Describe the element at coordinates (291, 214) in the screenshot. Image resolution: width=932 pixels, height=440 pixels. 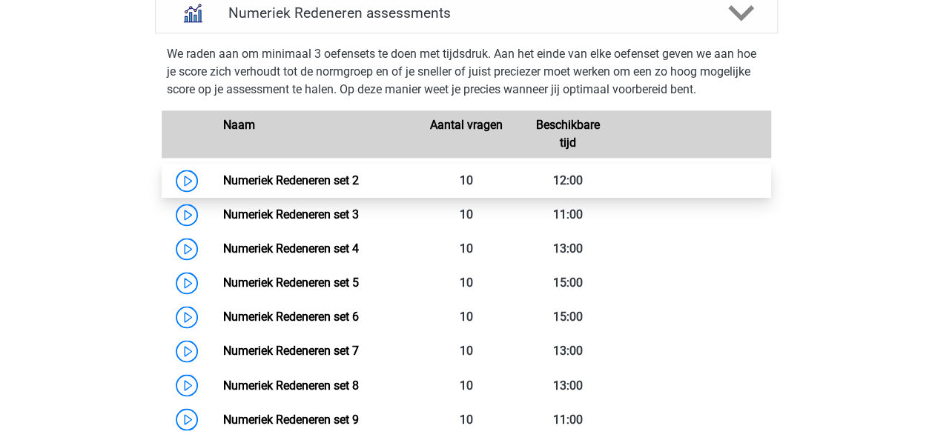
I see `a: Numeriek Redeneren set 3` at that location.